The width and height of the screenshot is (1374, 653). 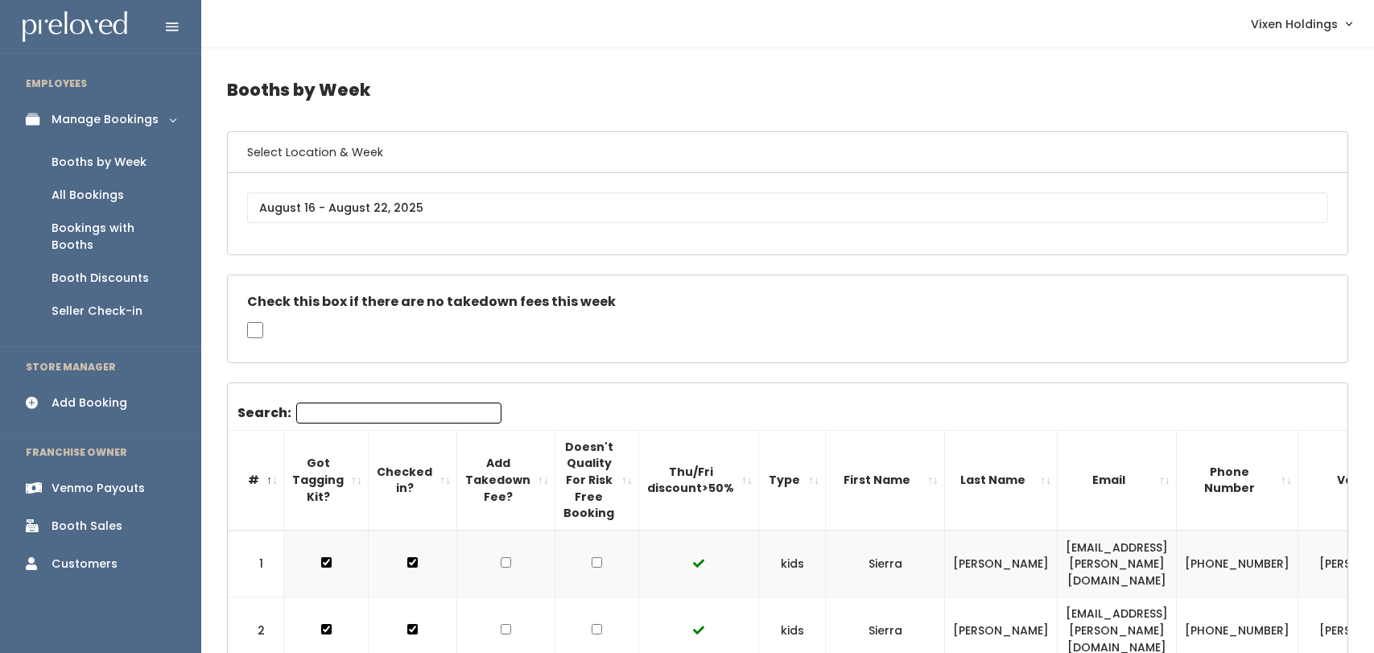 What do you see at coordinates (506, 480) in the screenshot?
I see `th: Add Takedown Fee?: activate to sort column ascending` at bounding box center [506, 480].